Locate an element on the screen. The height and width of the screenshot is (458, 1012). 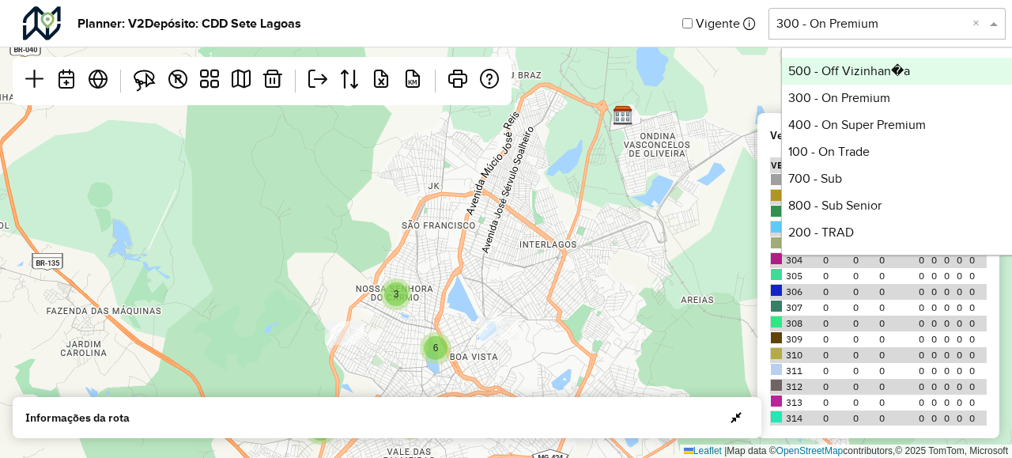
td: 305 is located at coordinates (797, 276).